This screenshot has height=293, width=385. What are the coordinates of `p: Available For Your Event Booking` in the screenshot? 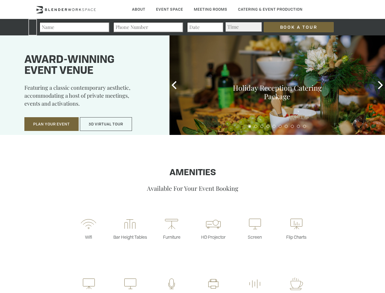 It's located at (192, 188).